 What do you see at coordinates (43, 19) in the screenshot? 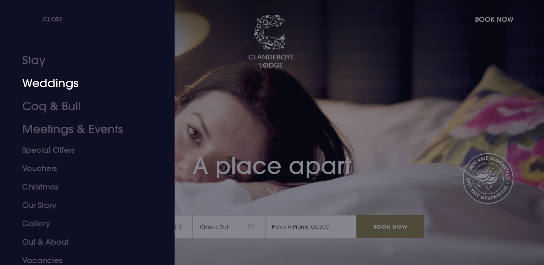
I see `button: Close` at bounding box center [43, 19].